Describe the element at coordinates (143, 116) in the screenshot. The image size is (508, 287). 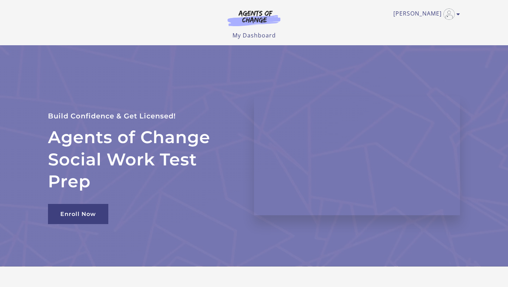
I see `p: Build Confidence & Get Licensed!` at that location.